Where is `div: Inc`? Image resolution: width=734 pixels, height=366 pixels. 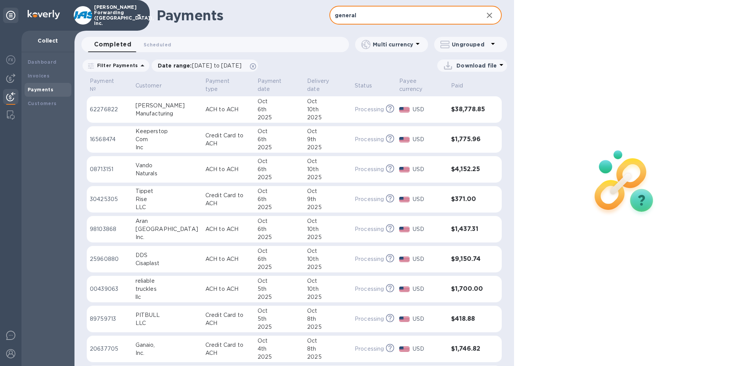
div: Inc is located at coordinates (167, 148).